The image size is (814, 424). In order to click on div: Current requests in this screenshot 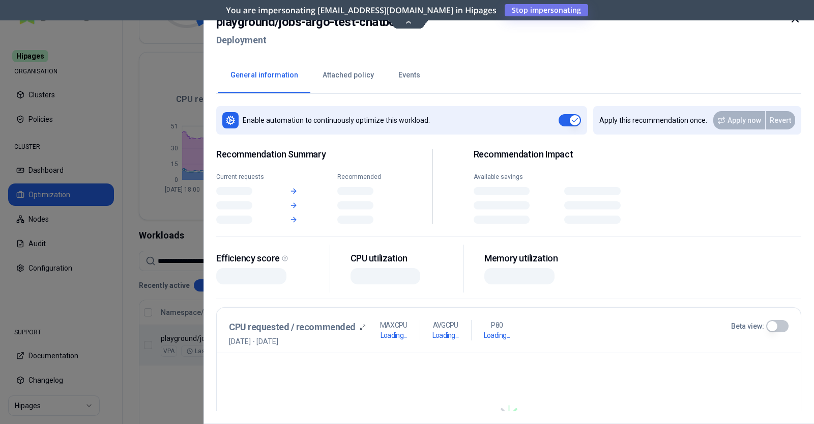, I will do `click(243, 177)`.